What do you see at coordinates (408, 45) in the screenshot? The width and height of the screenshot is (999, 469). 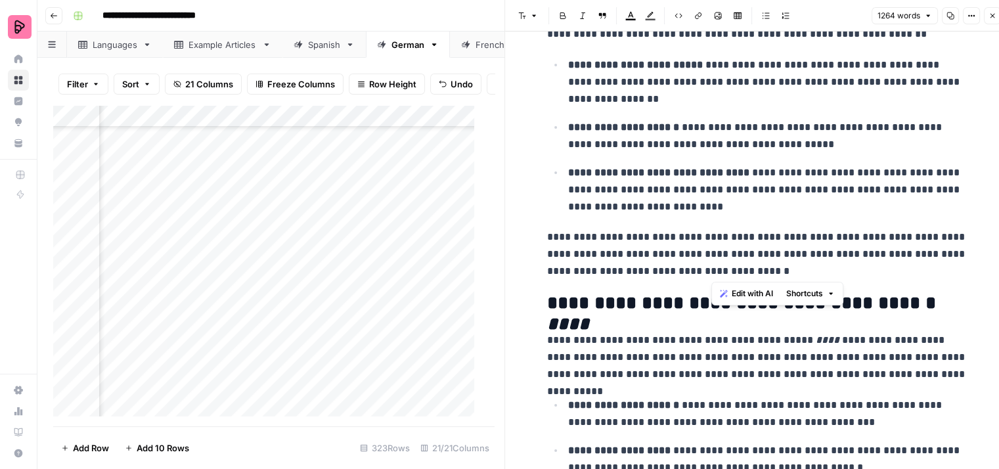 I see `a: German` at bounding box center [408, 45].